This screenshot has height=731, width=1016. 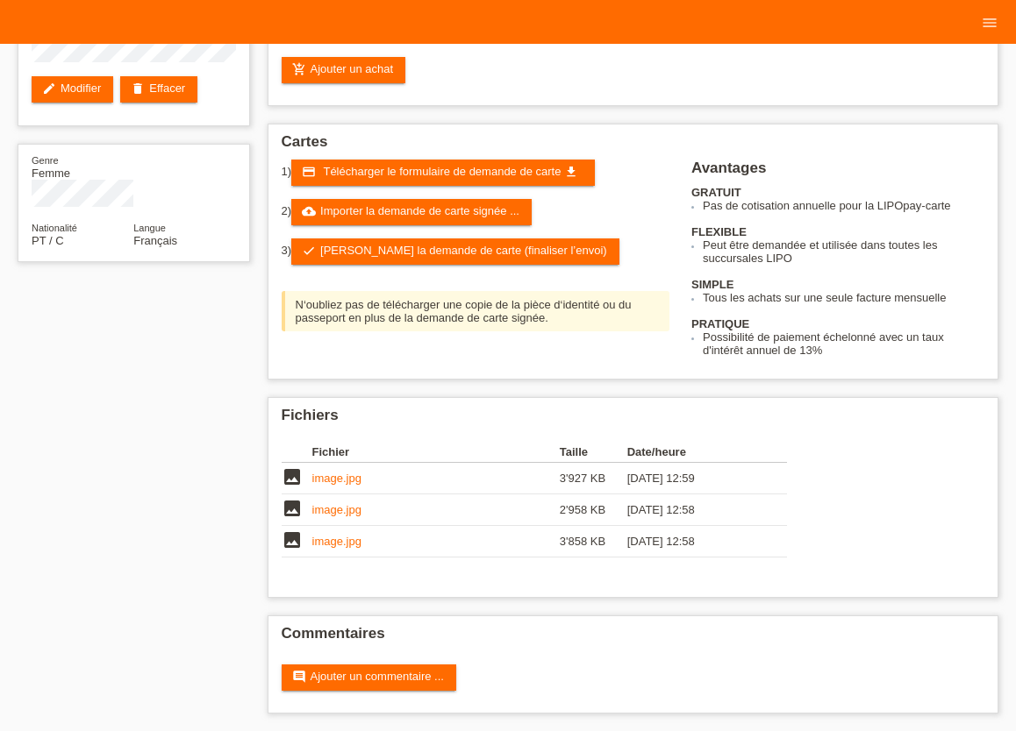 What do you see at coordinates (718, 232) in the screenshot?
I see `b: FLEXIBLE` at bounding box center [718, 232].